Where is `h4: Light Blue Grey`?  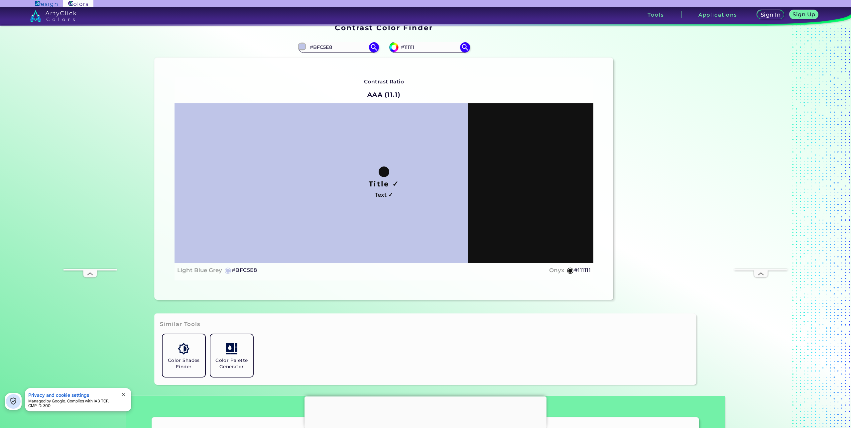
h4: Light Blue Grey is located at coordinates (199, 270).